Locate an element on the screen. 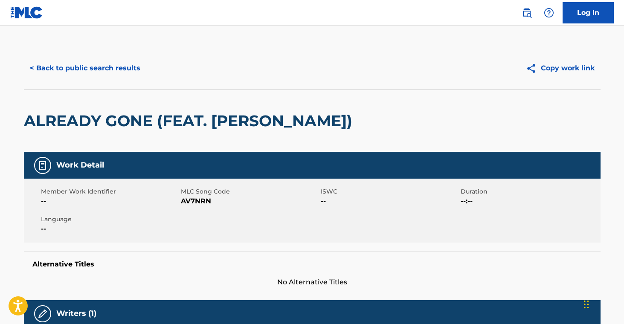 This screenshot has height=324, width=624. a: Log In is located at coordinates (588, 13).